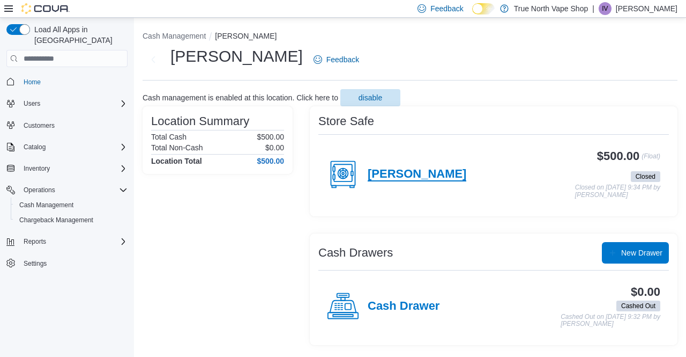 The width and height of the screenshot is (686, 357). I want to click on span: Closed, so click(646, 176).